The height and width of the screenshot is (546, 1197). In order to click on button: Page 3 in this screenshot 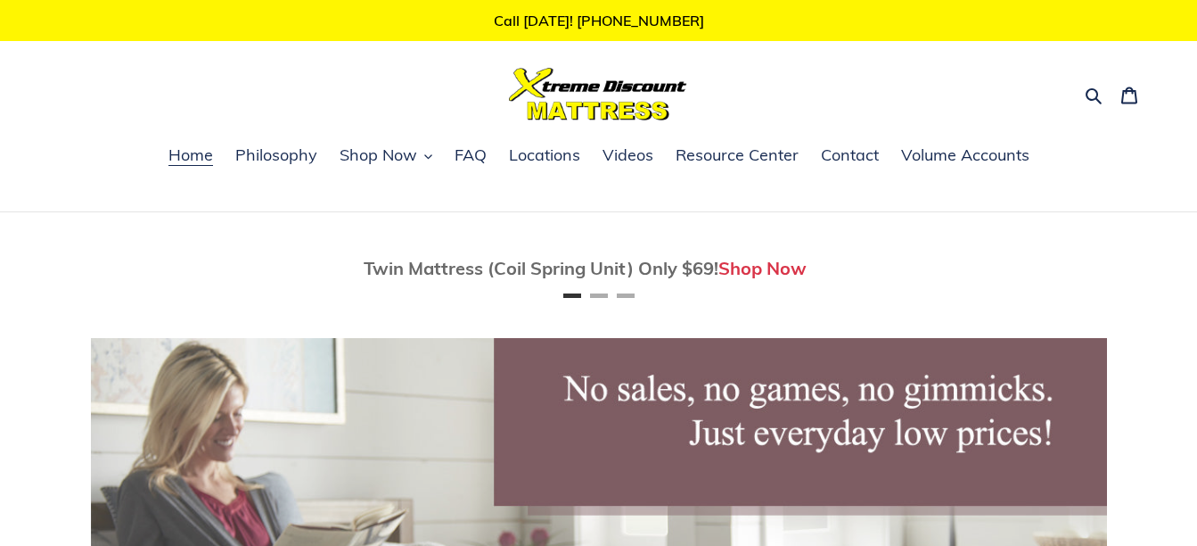, I will do `click(626, 295)`.